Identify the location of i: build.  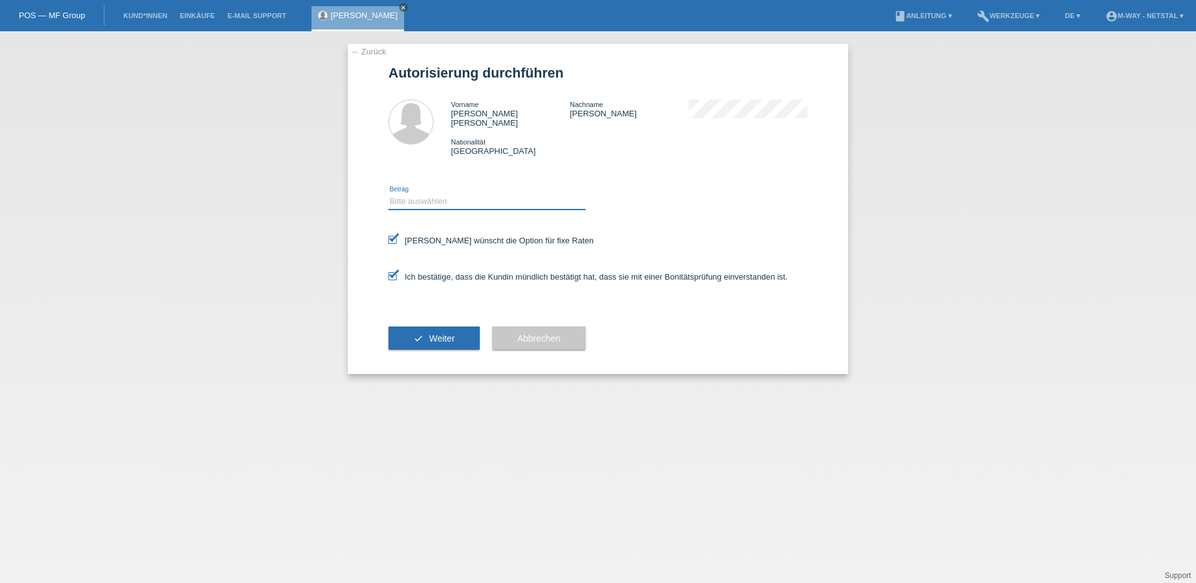
(983, 16).